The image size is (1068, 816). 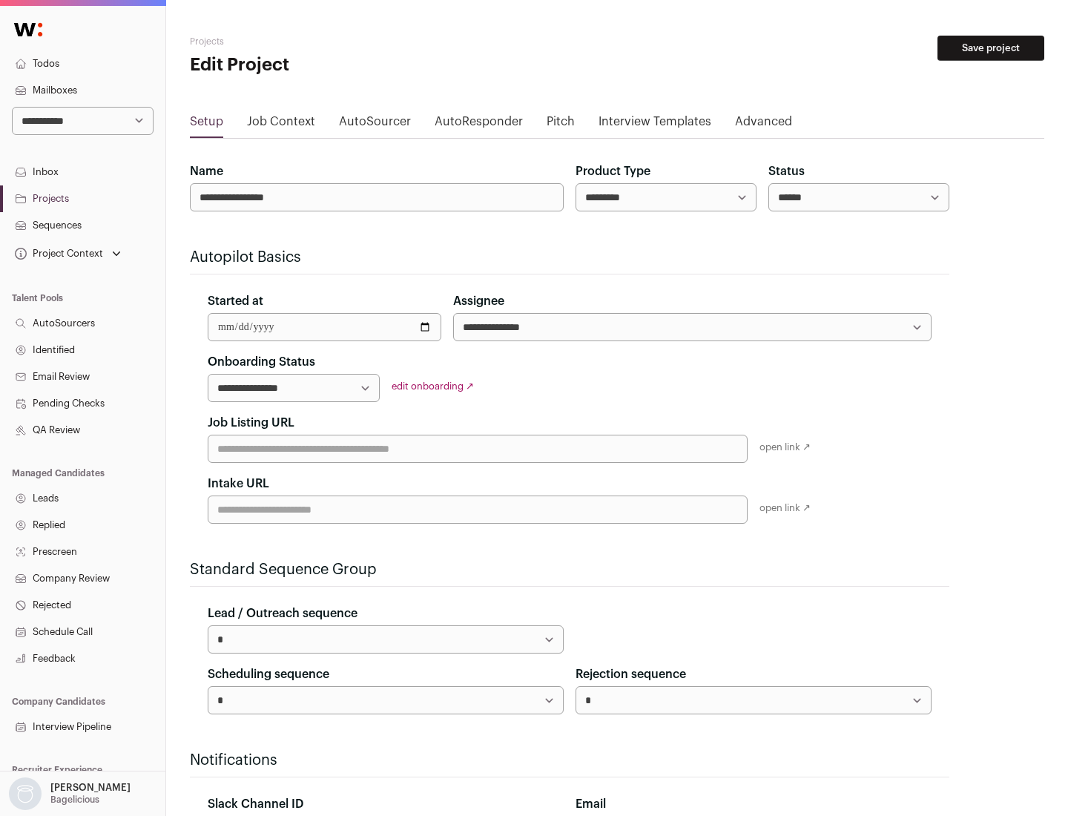 What do you see at coordinates (238, 483) in the screenshot?
I see `label: Intake URL` at bounding box center [238, 483].